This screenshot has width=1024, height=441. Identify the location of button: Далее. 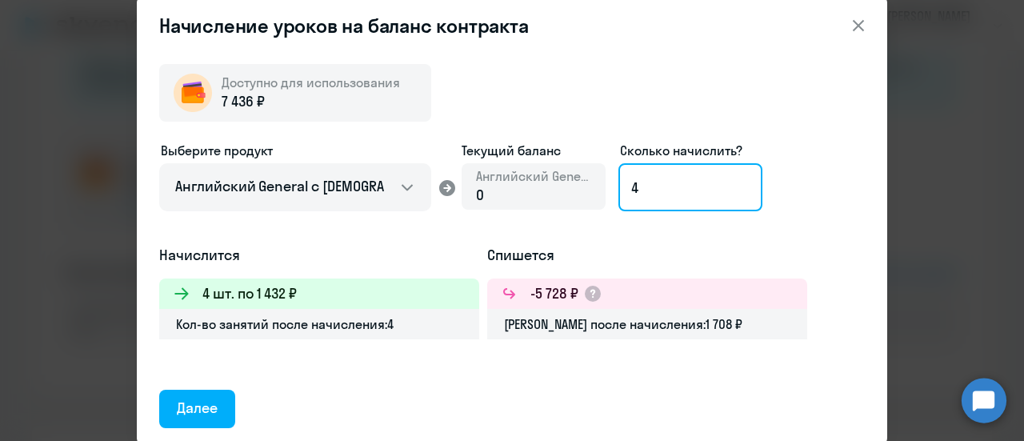
(197, 409).